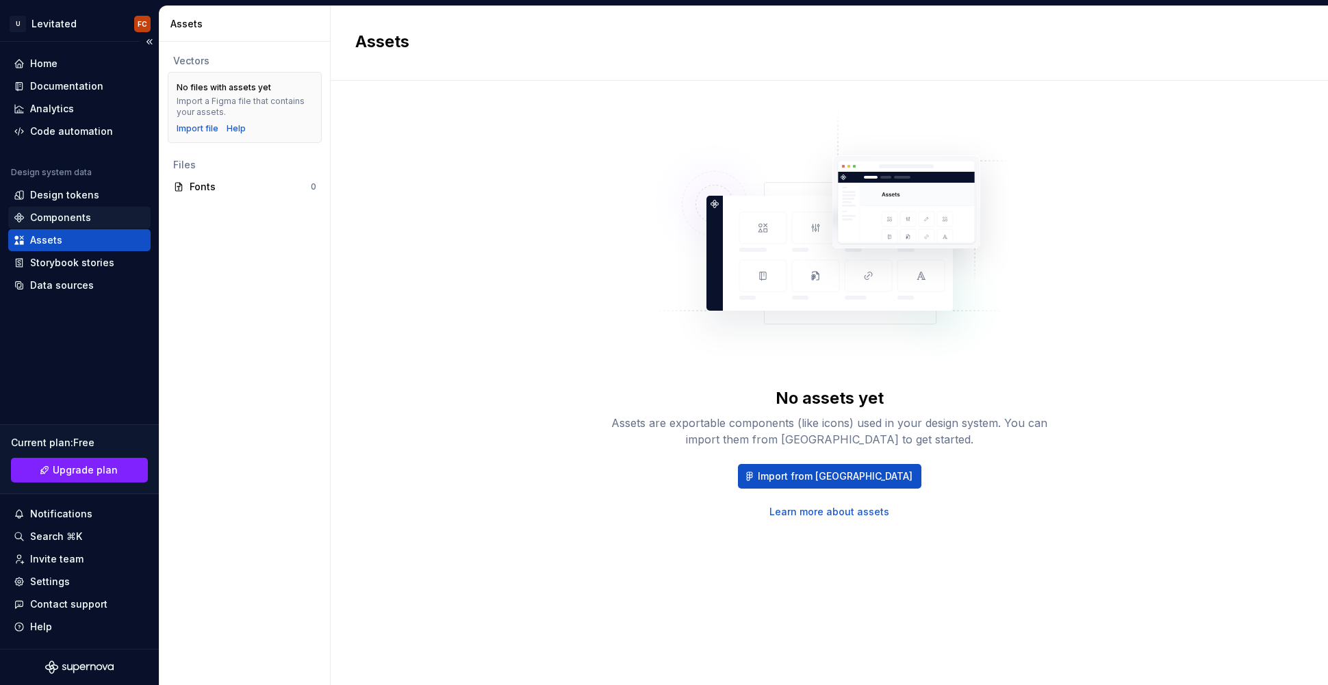 Image resolution: width=1328 pixels, height=685 pixels. What do you see at coordinates (79, 86) in the screenshot?
I see `a: Documentation` at bounding box center [79, 86].